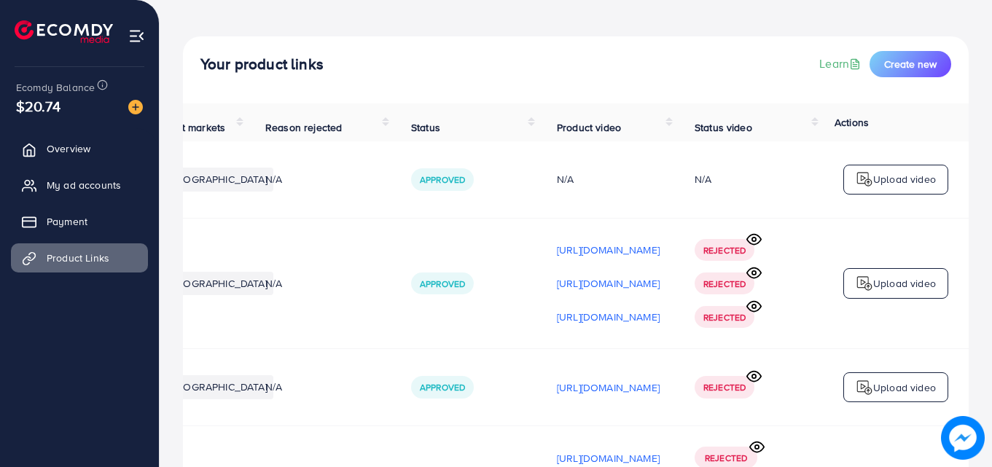 The image size is (992, 467). Describe the element at coordinates (79, 222) in the screenshot. I see `a: Payment` at that location.